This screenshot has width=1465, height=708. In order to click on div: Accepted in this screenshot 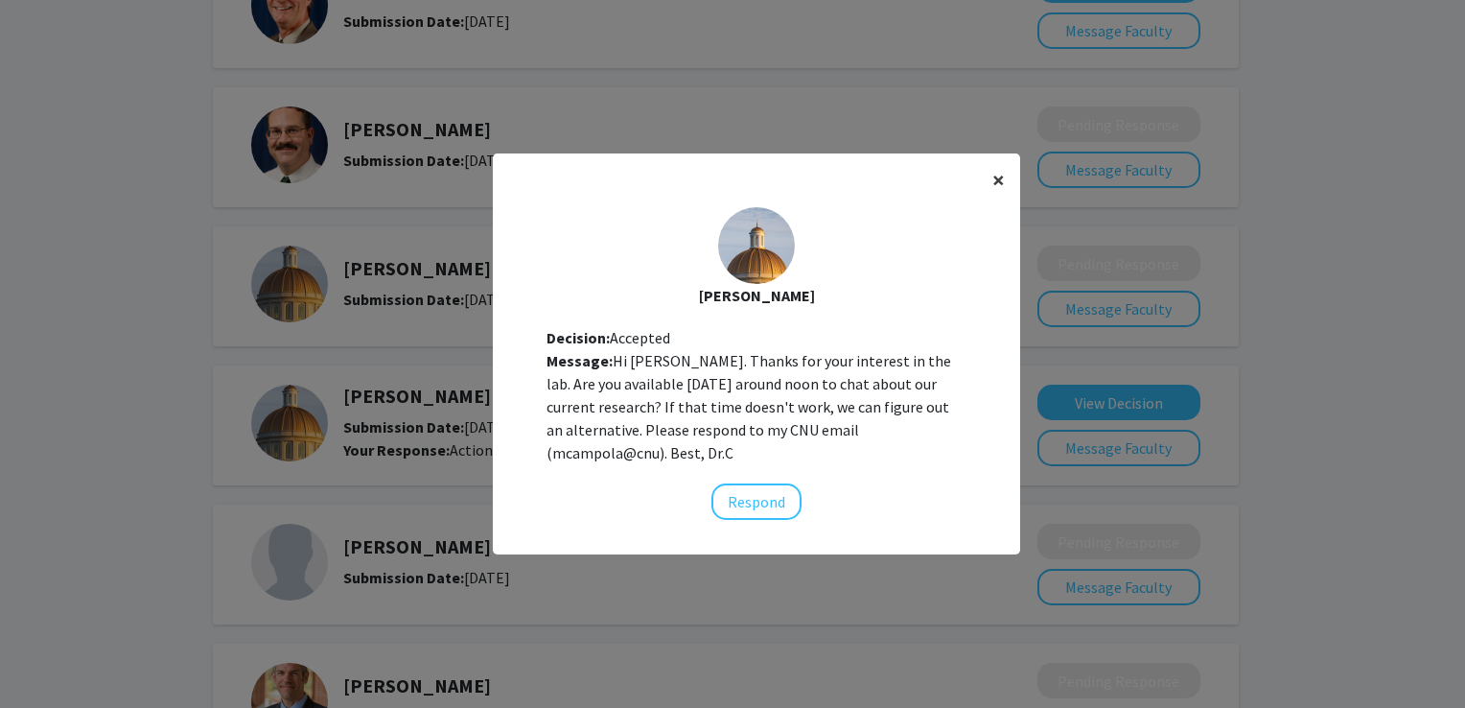, I will do `click(757, 338)`.